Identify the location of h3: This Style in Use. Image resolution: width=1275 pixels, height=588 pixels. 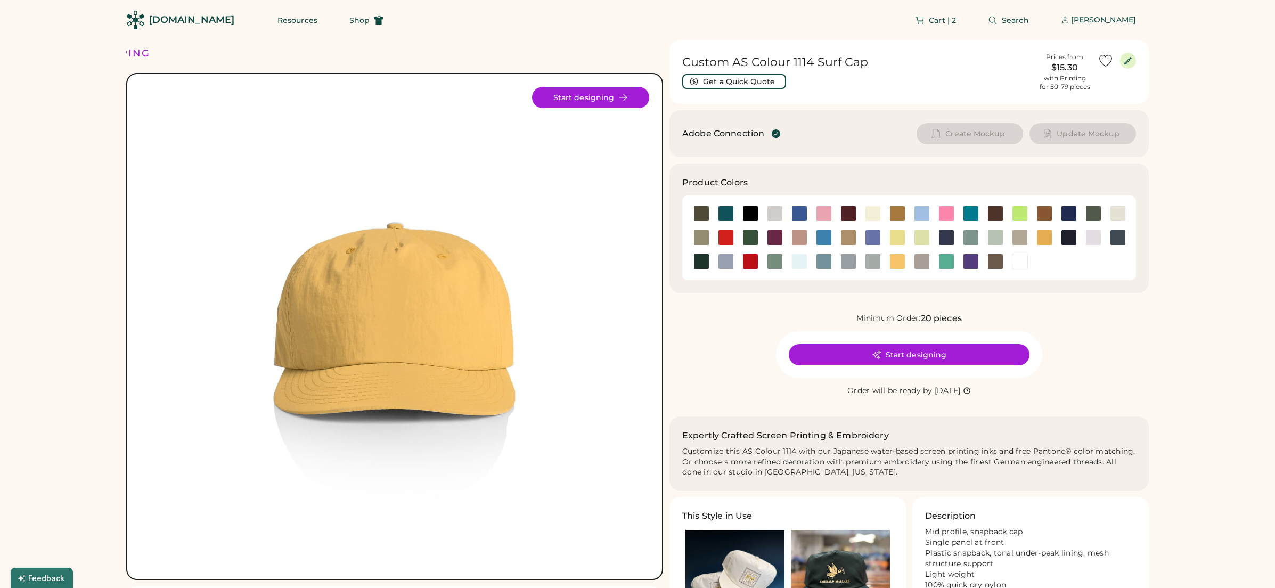
(717, 516).